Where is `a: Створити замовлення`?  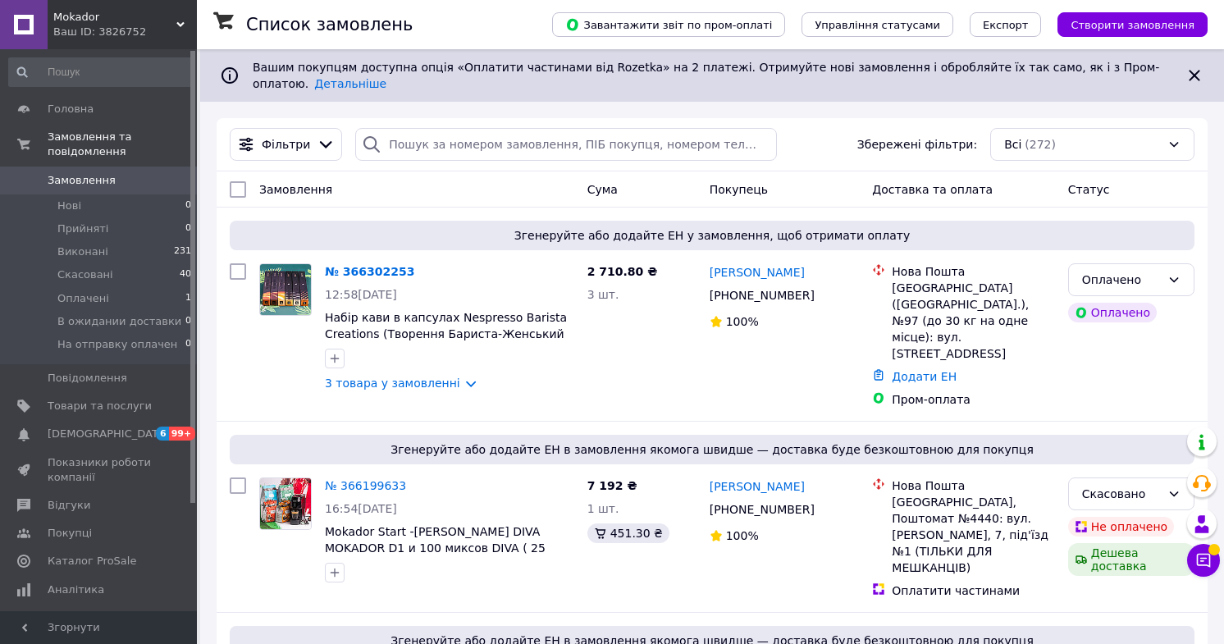
a: Створити замовлення is located at coordinates (1124, 24).